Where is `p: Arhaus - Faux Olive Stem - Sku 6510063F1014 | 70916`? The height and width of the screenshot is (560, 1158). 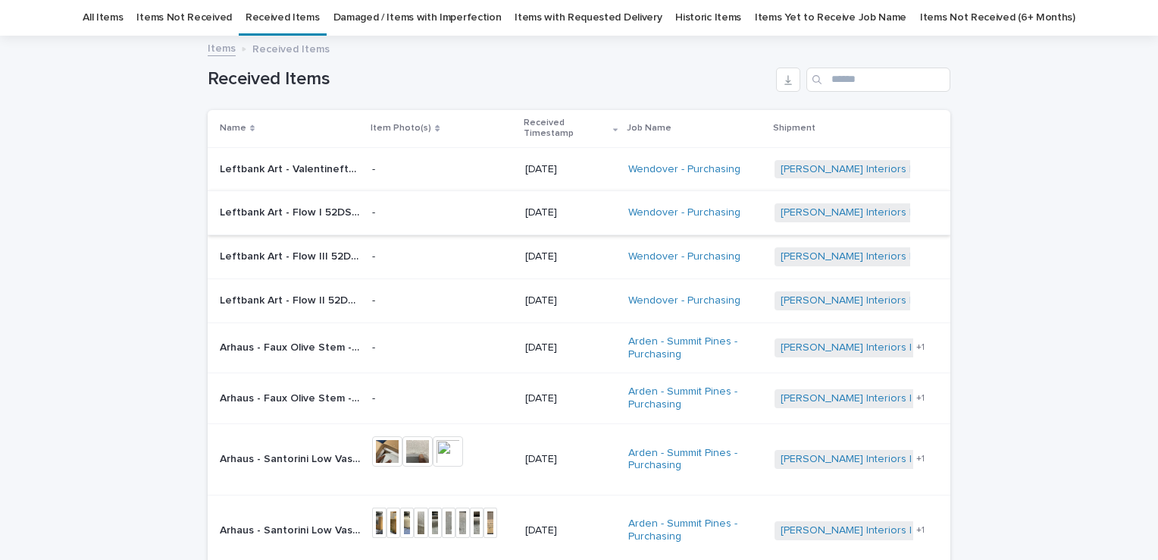
p: Arhaus - Faux Olive Stem - Sku 6510063F1014 | 70916 is located at coordinates (291, 346).